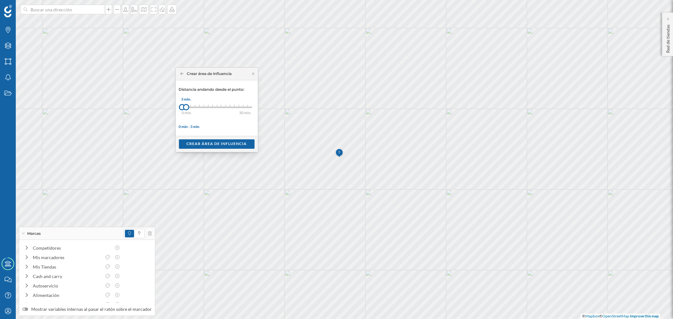  I want to click on p: Distancia andando desde el punto:, so click(217, 90).